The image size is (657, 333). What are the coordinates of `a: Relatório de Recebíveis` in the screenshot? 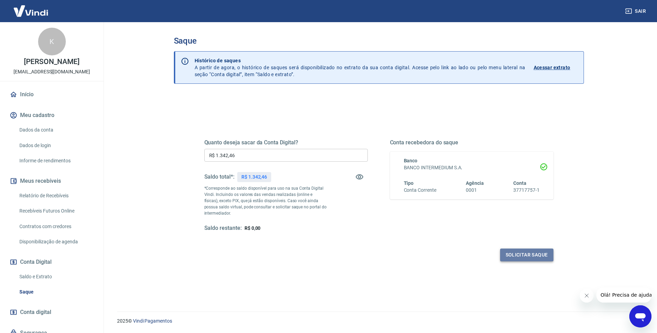 It's located at (56, 196).